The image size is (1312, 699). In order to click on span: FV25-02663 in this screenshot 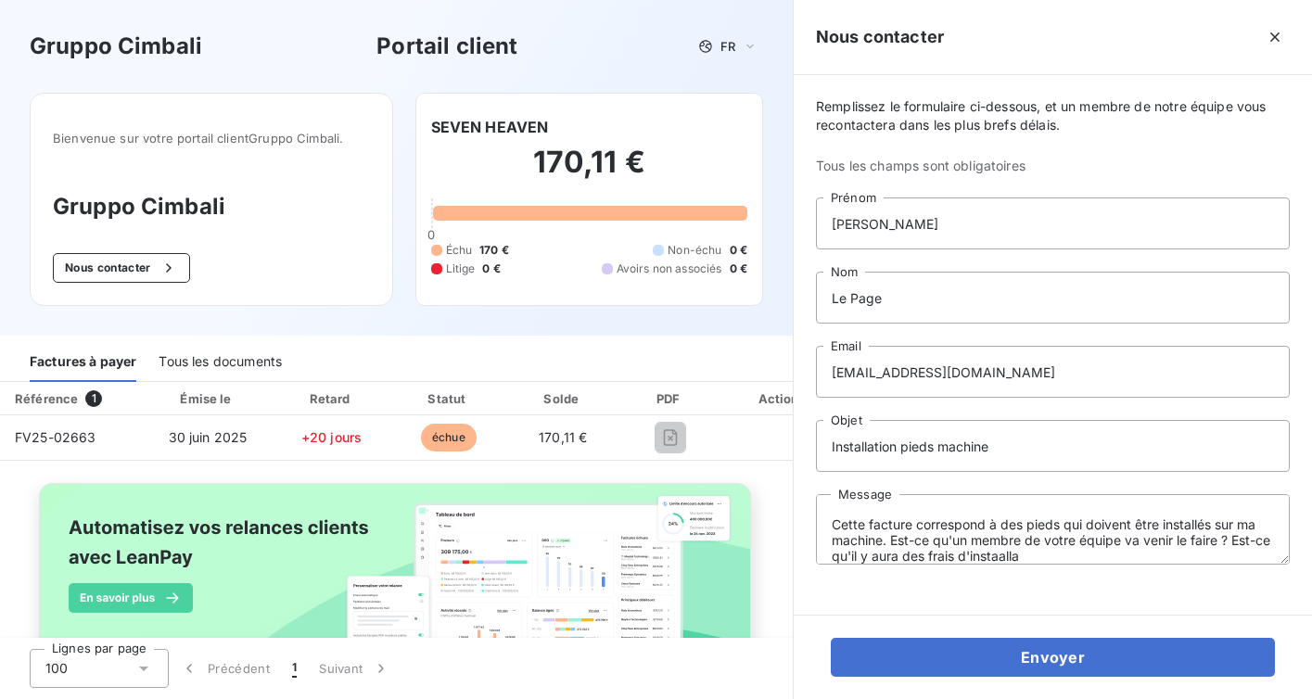, I will do `click(56, 437)`.